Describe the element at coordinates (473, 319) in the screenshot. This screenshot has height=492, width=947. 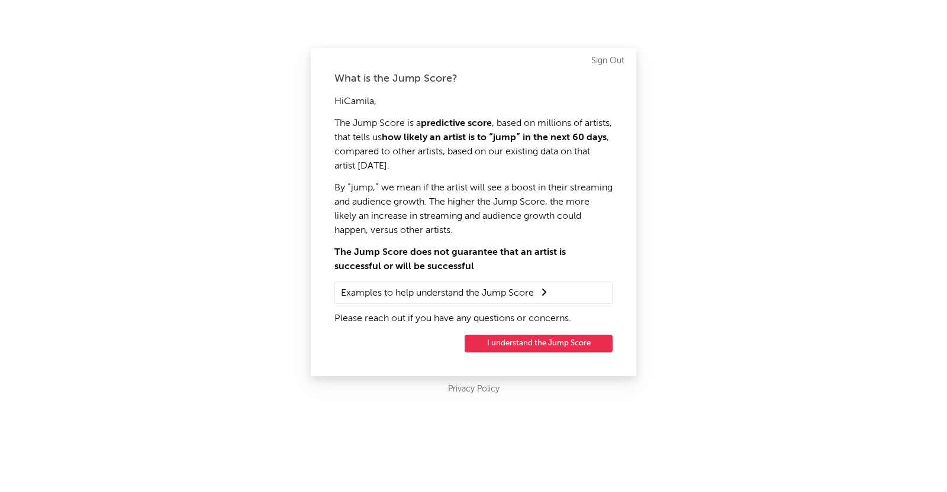
I see `p: Please reach out if you have any questions or concerns.` at that location.